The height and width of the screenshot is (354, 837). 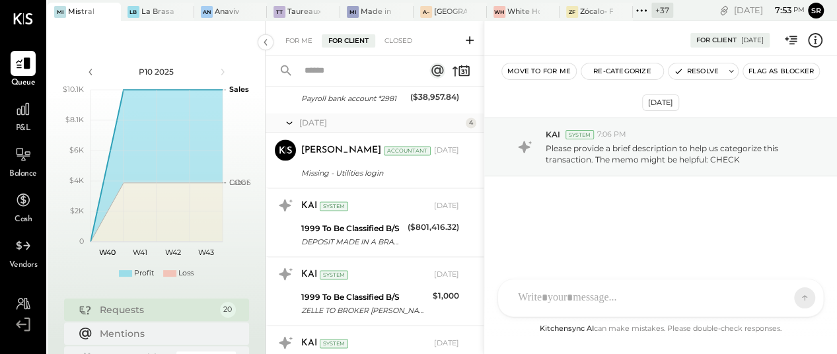 What do you see at coordinates (407, 151) in the screenshot?
I see `div: Accountant` at bounding box center [407, 151].